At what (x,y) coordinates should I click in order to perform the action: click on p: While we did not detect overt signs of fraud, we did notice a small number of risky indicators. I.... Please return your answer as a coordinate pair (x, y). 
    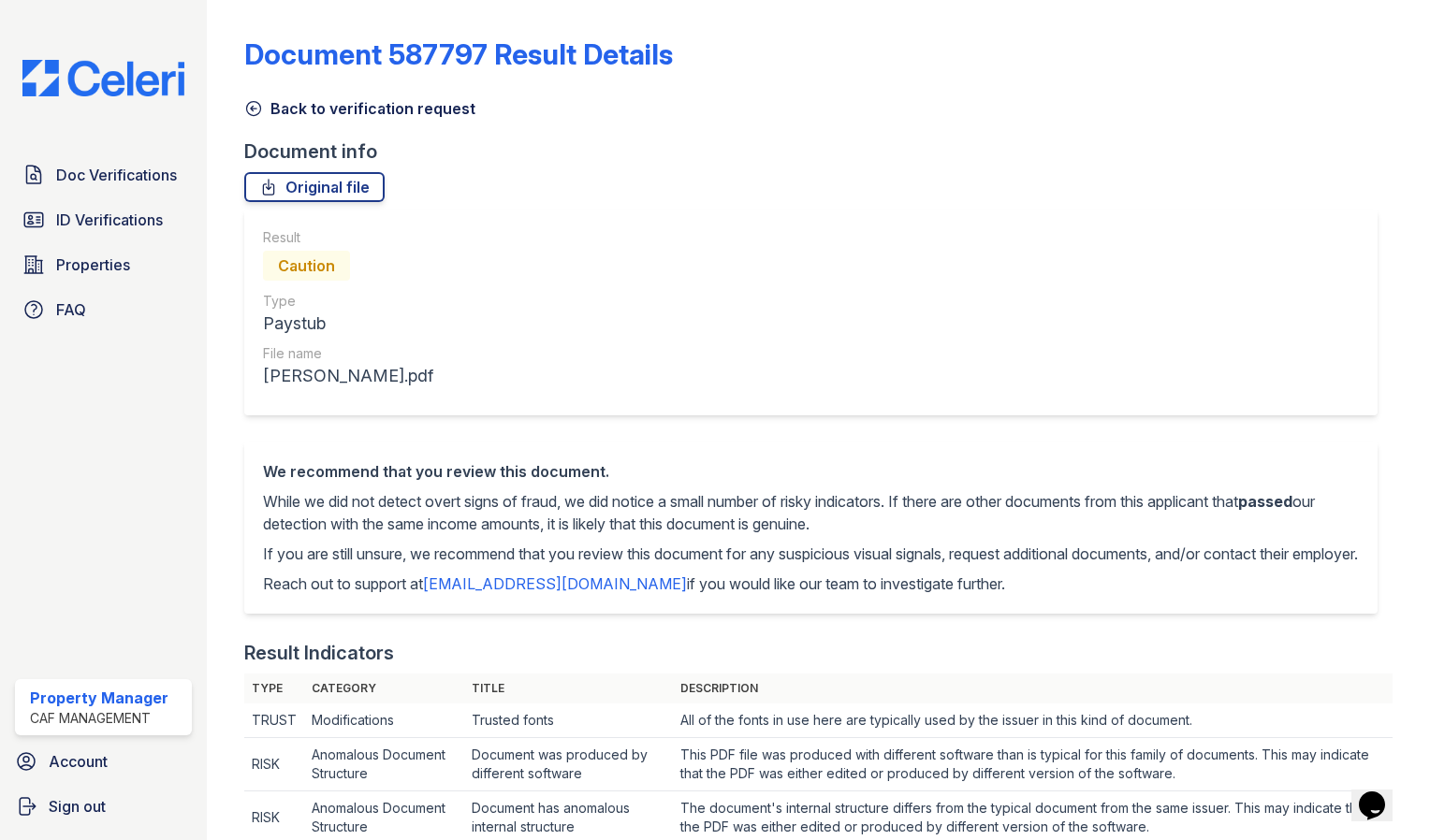
    Looking at the image, I should click on (810, 512).